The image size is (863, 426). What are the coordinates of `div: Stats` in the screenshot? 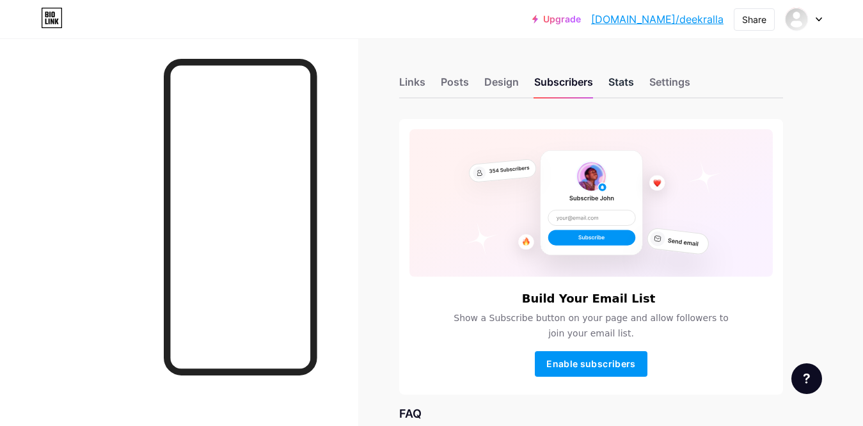 It's located at (621, 86).